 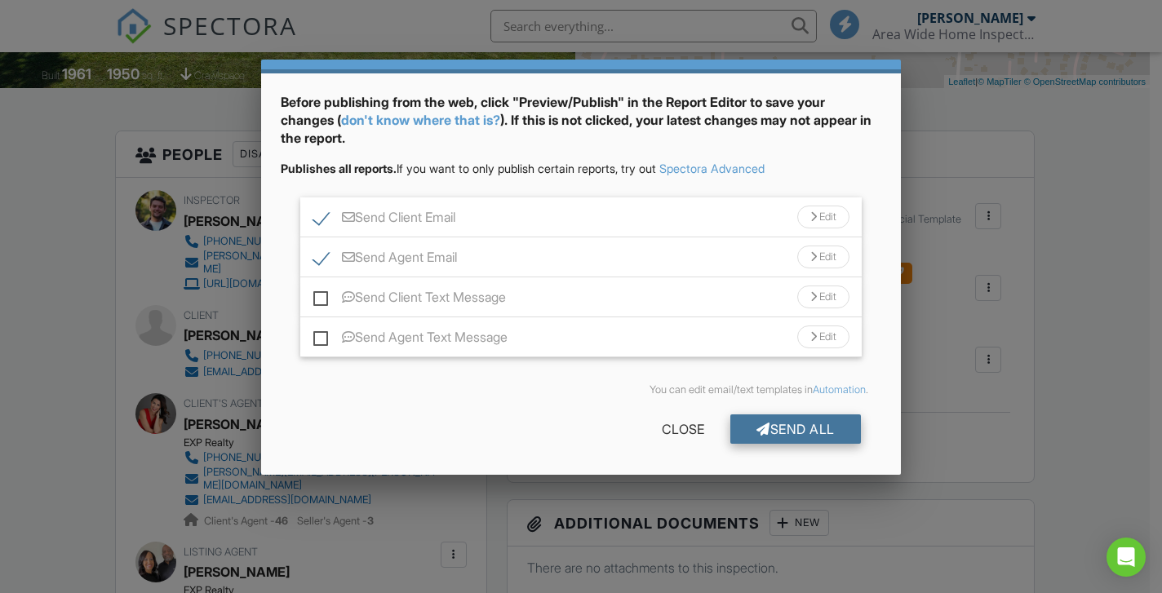 I want to click on a: Spectora Advanced, so click(x=712, y=168).